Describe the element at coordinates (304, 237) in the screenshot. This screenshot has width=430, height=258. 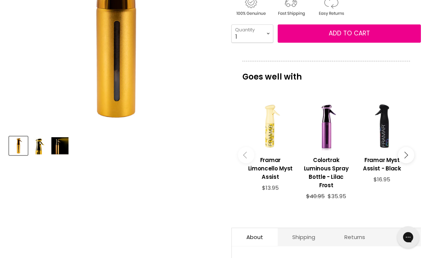
I see `a: Shipping` at that location.